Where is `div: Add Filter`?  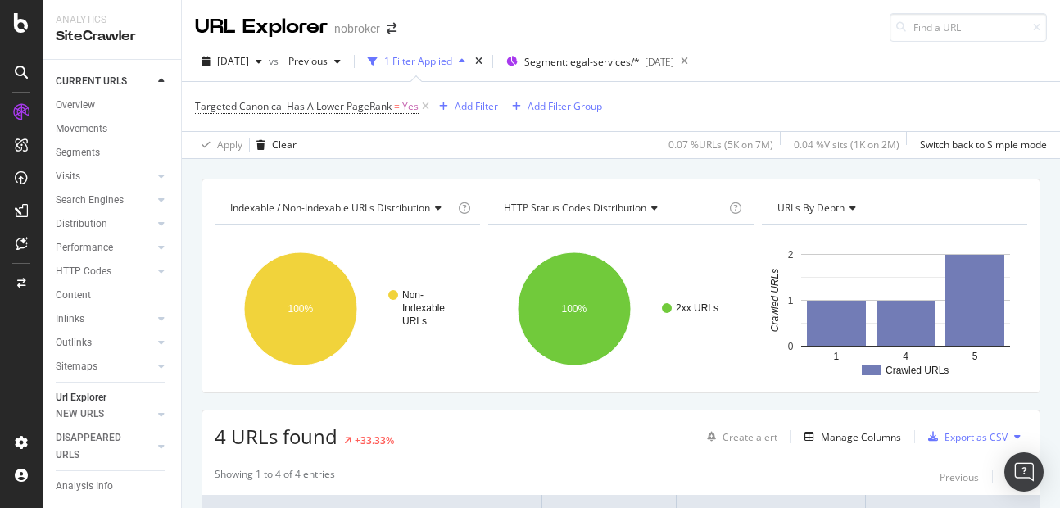
div: Add Filter is located at coordinates (476, 106).